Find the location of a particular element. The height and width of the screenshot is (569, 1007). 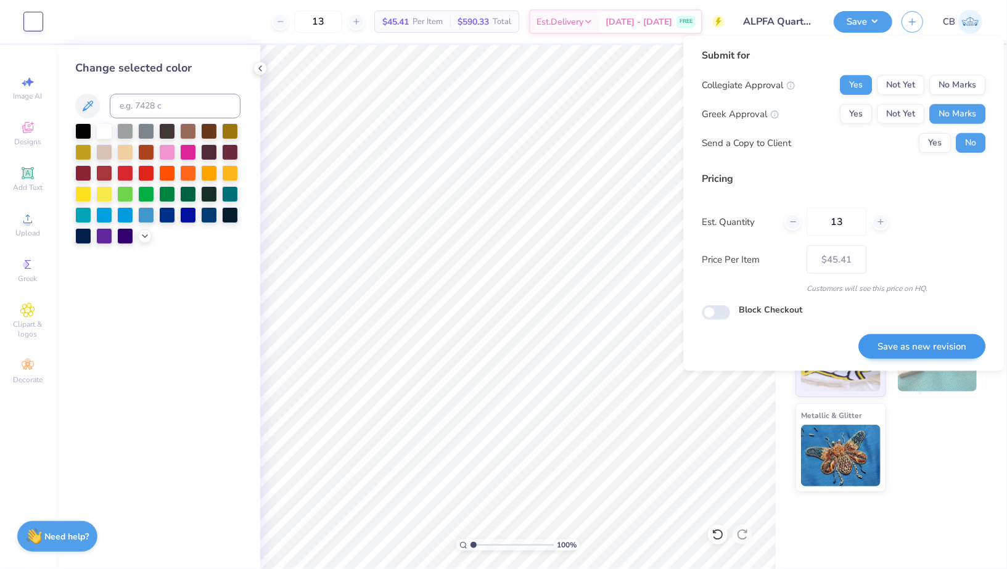

span: Greek is located at coordinates (28, 279).